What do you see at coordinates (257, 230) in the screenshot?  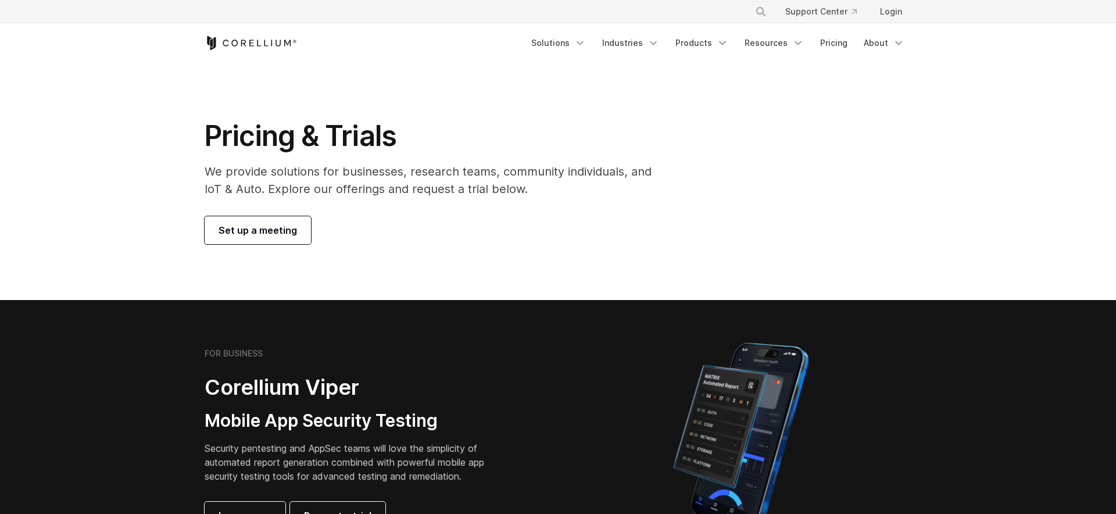 I see `span: Set up a meeting` at bounding box center [257, 230].